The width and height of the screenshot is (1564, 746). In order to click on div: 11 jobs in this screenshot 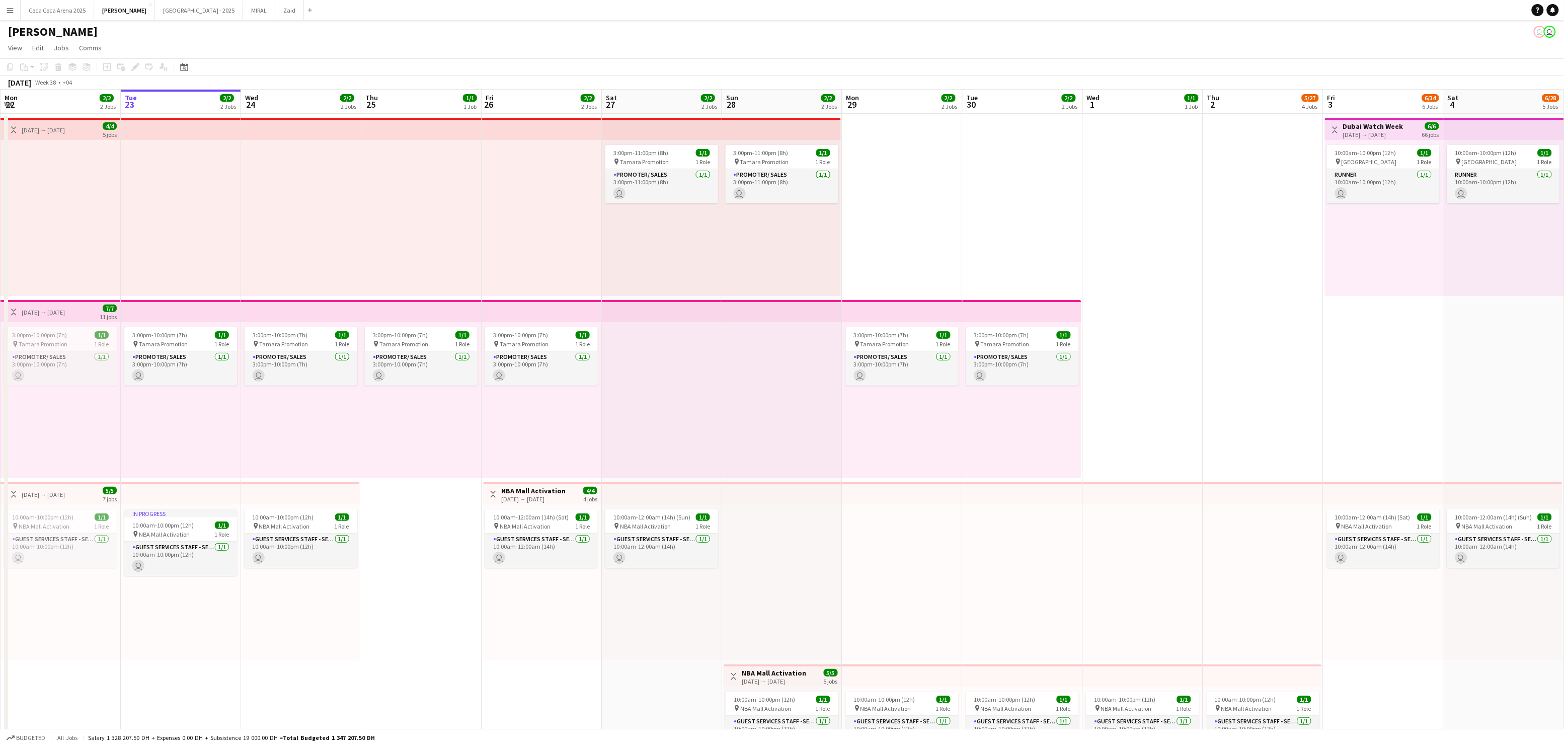, I will do `click(108, 316)`.